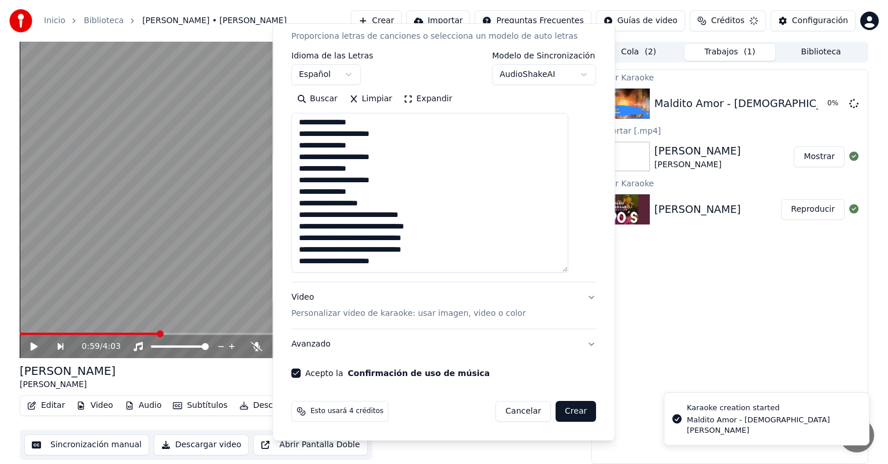 Image resolution: width=888 pixels, height=464 pixels. I want to click on div: Letras, so click(303, 20).